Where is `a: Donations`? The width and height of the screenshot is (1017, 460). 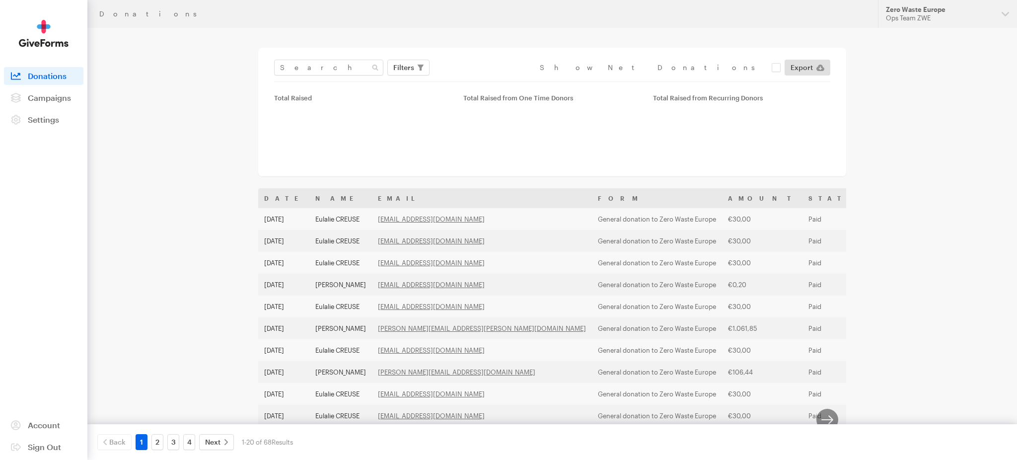
a: Donations is located at coordinates (44, 76).